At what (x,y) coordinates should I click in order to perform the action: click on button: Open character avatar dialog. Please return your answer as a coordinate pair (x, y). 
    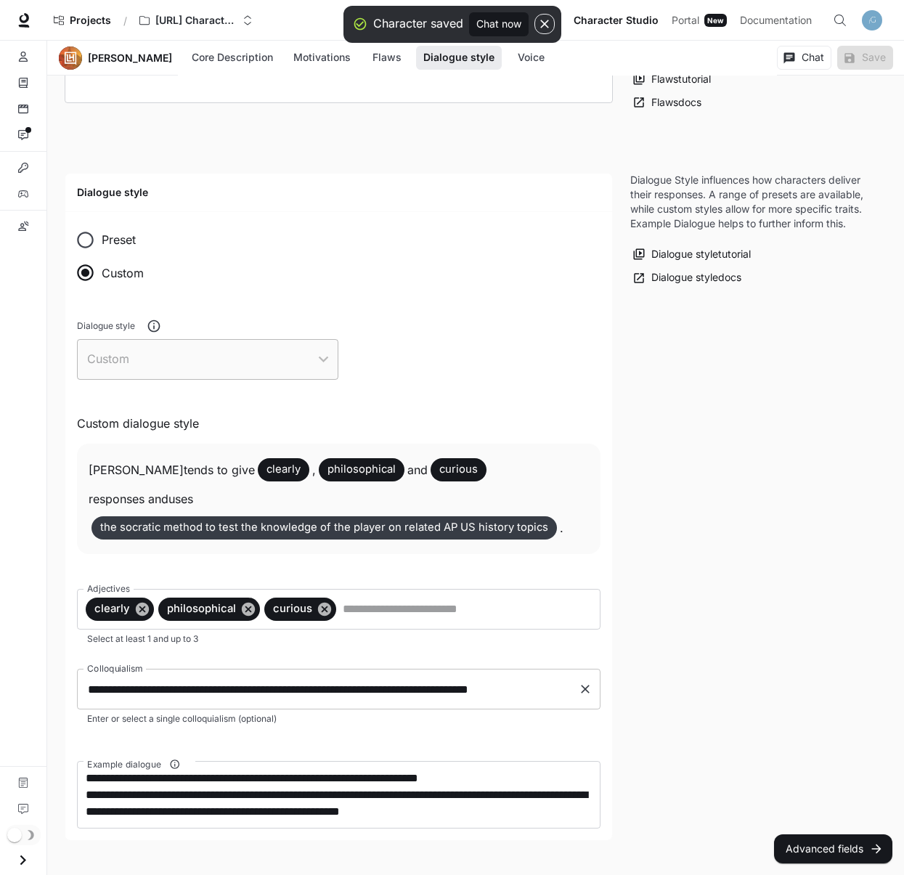
    Looking at the image, I should click on (70, 58).